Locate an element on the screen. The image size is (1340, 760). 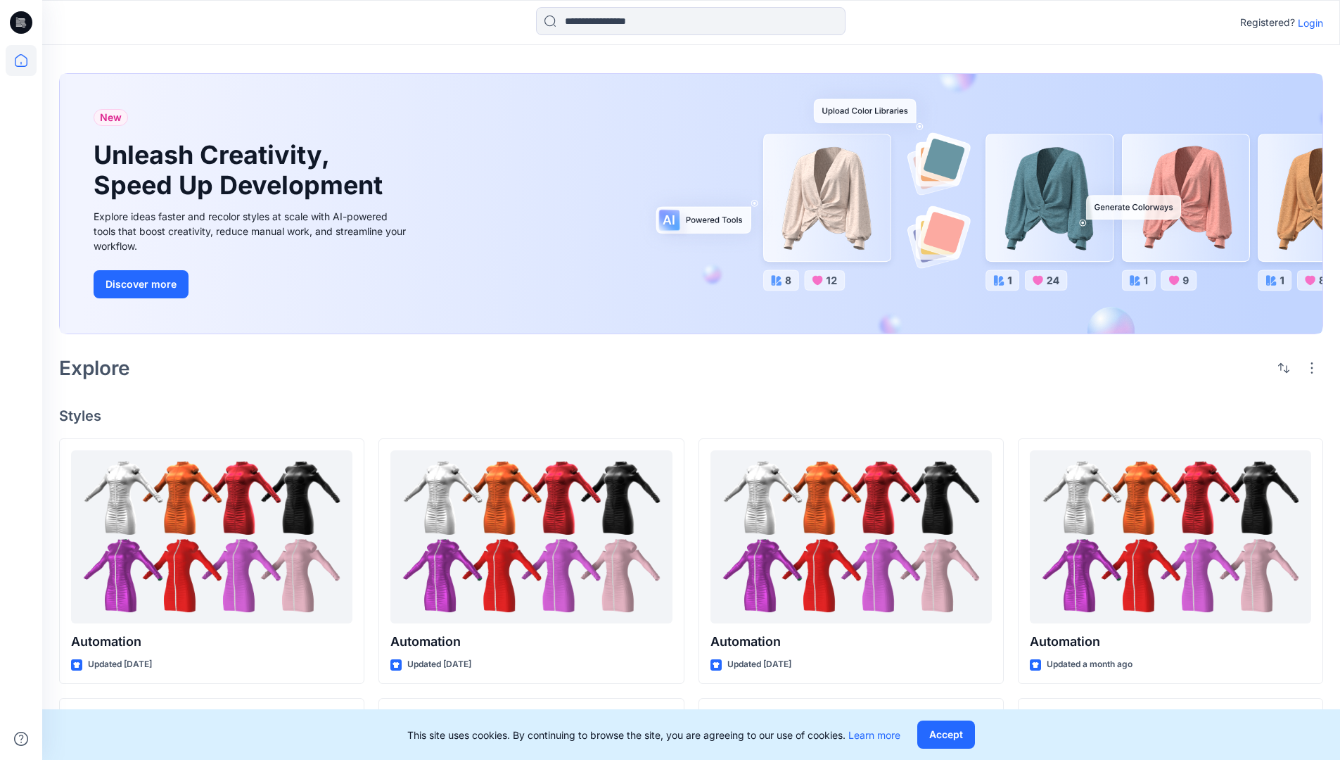
h2: Explore is located at coordinates (94, 368).